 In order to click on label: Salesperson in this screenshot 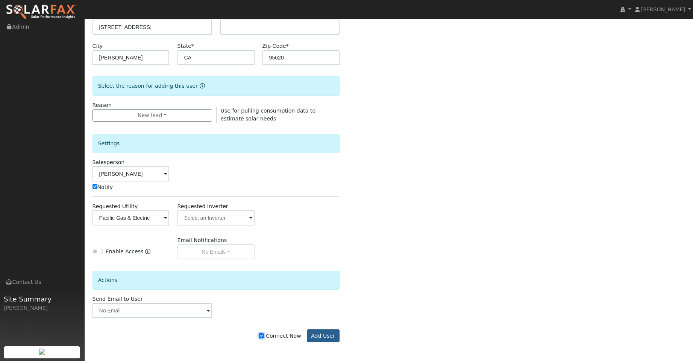, I will do `click(109, 162)`.